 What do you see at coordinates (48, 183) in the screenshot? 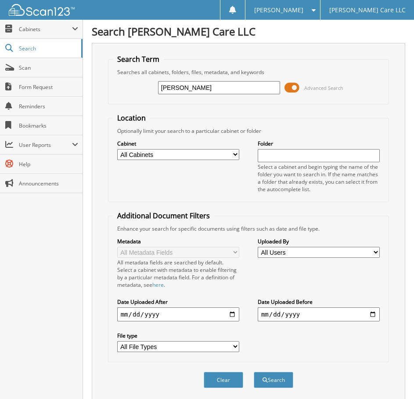
I see `span: Announcements` at bounding box center [48, 183].